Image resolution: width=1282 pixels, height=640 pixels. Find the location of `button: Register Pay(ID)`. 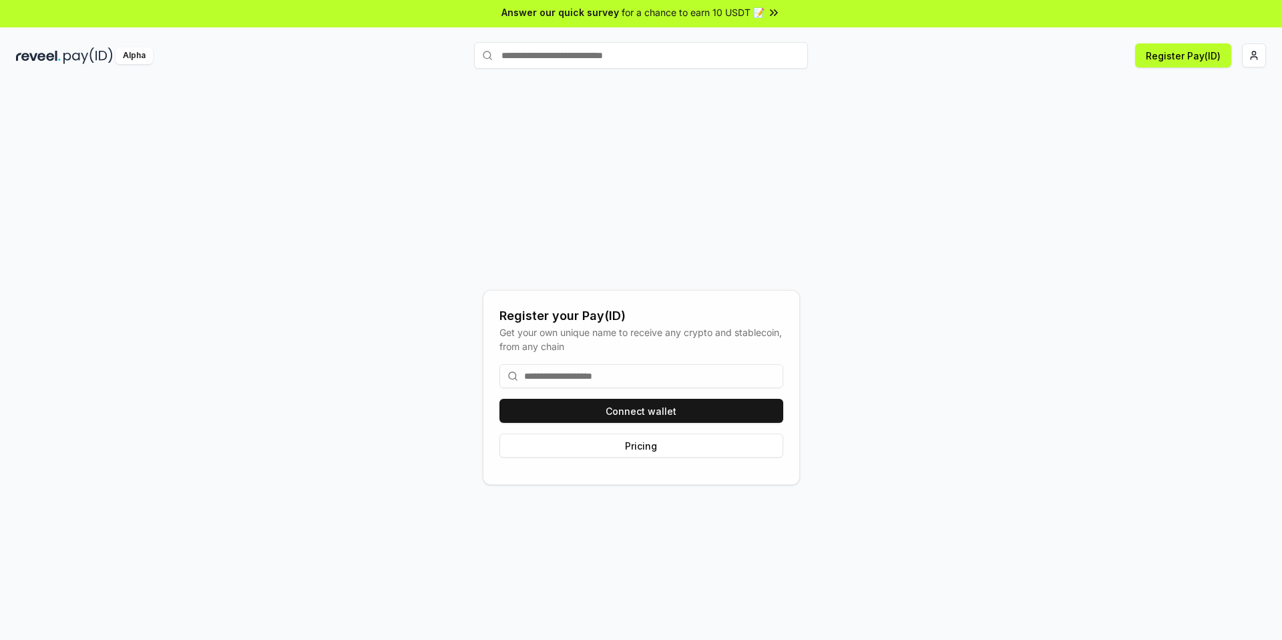

button: Register Pay(ID) is located at coordinates (1183, 55).